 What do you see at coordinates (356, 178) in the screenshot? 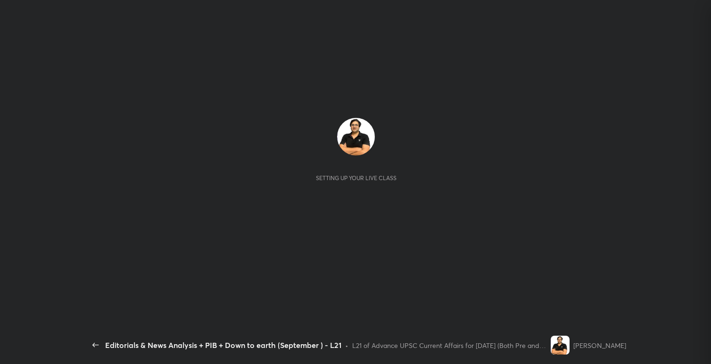
I see `div: Setting up your live class` at bounding box center [356, 178].